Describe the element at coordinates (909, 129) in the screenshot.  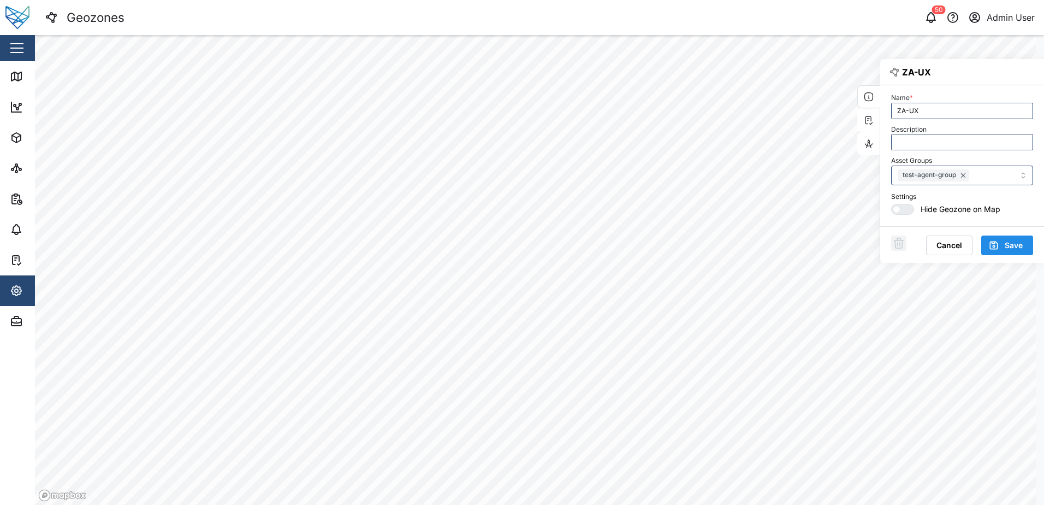
I see `label: Description` at that location.